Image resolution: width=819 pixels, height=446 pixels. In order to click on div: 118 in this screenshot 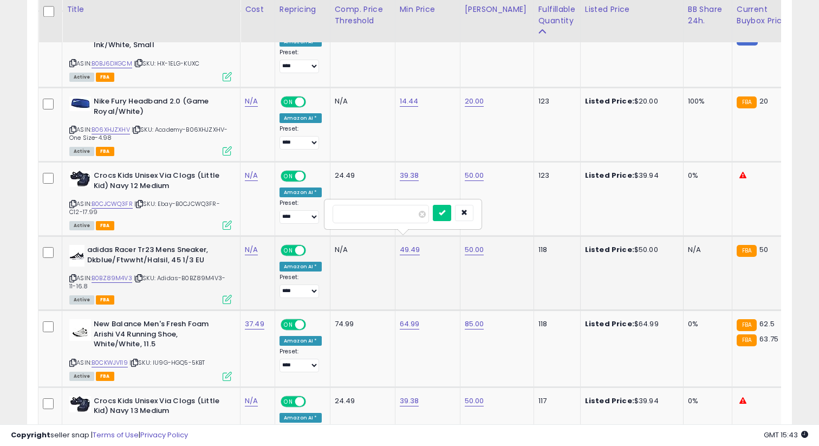, I will do `click(555, 324)`.